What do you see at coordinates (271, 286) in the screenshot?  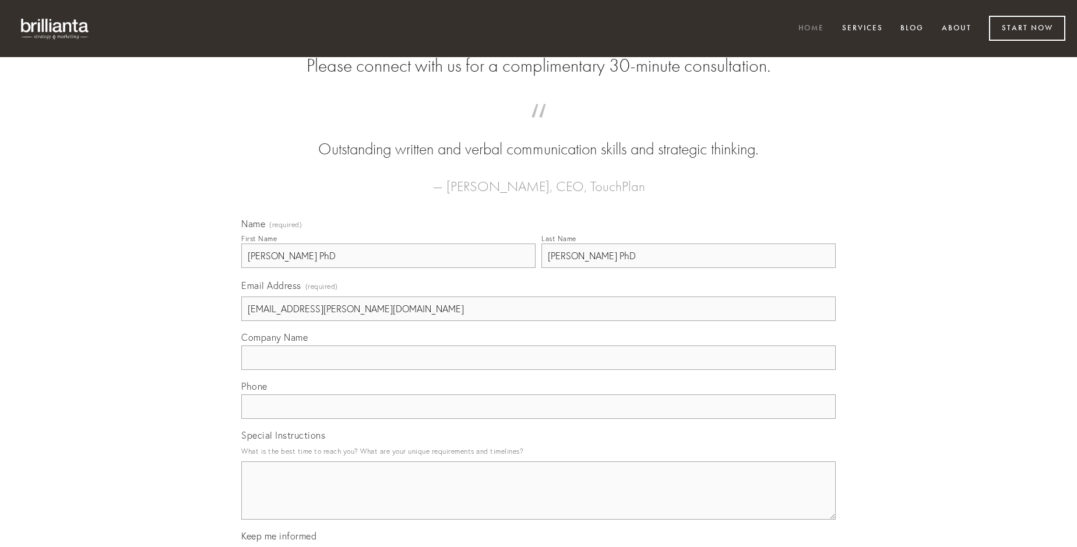 I see `span: Email Address` at bounding box center [271, 286].